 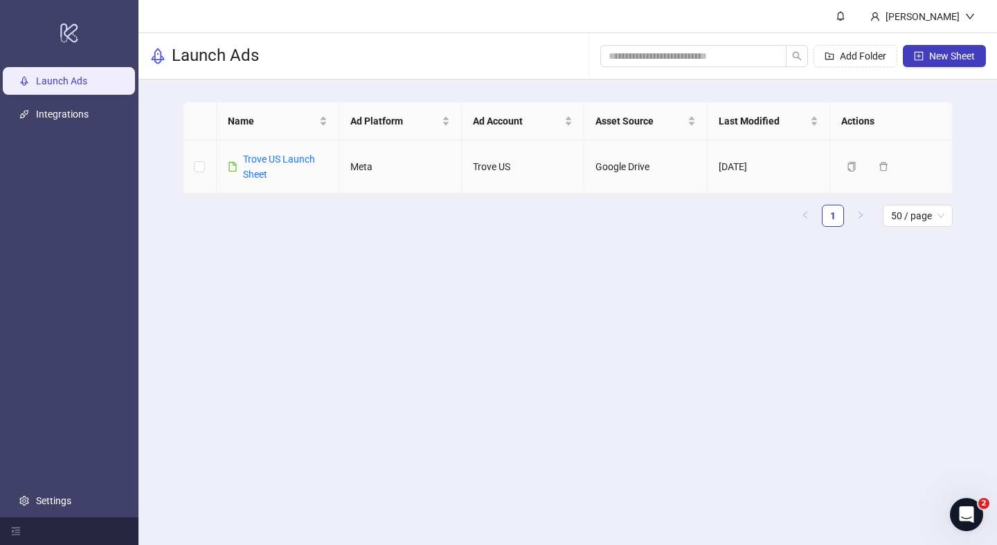 What do you see at coordinates (215, 56) in the screenshot?
I see `h3: Launch Ads` at bounding box center [215, 56].